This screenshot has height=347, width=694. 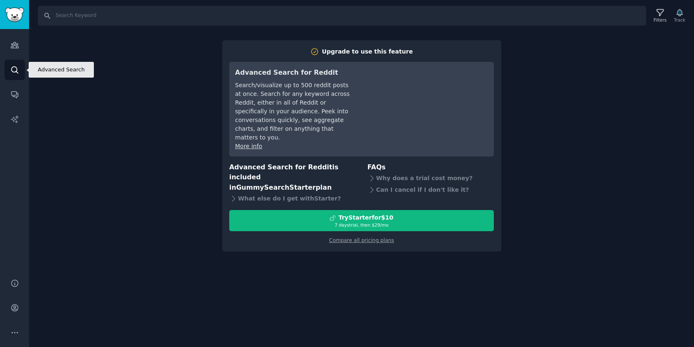 I want to click on div: Can I cancel if I don't like it?, so click(x=431, y=190).